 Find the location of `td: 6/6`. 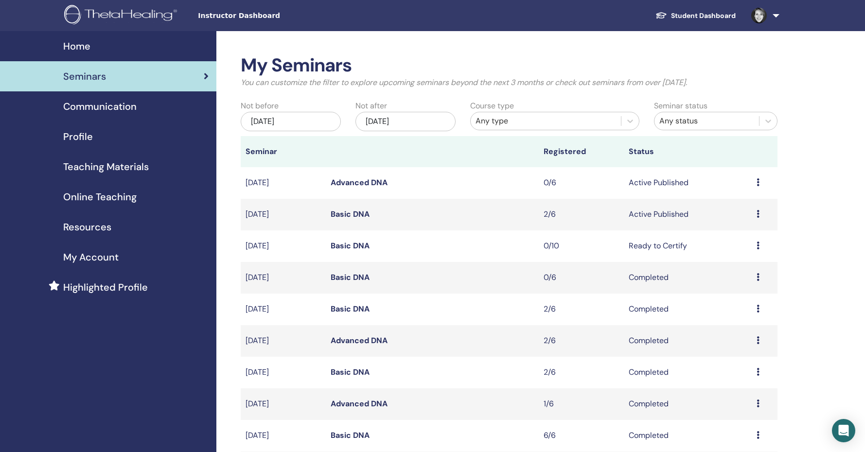

td: 6/6 is located at coordinates (581, 436).